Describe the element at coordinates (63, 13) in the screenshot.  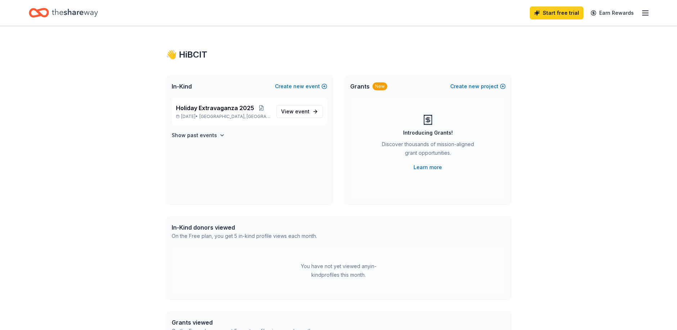
I see `a: Home` at that location.